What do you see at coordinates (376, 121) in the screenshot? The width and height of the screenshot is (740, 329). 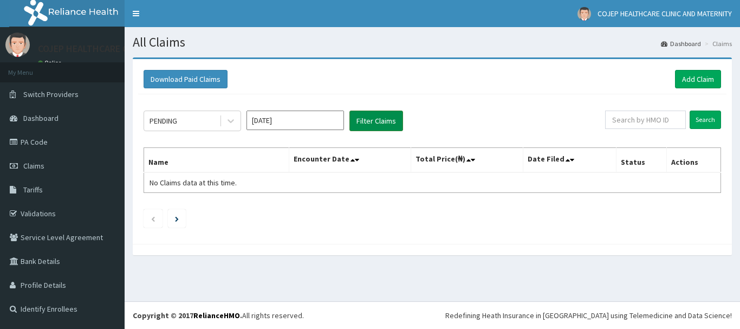 I see `button: Filter Claims` at bounding box center [376, 121].